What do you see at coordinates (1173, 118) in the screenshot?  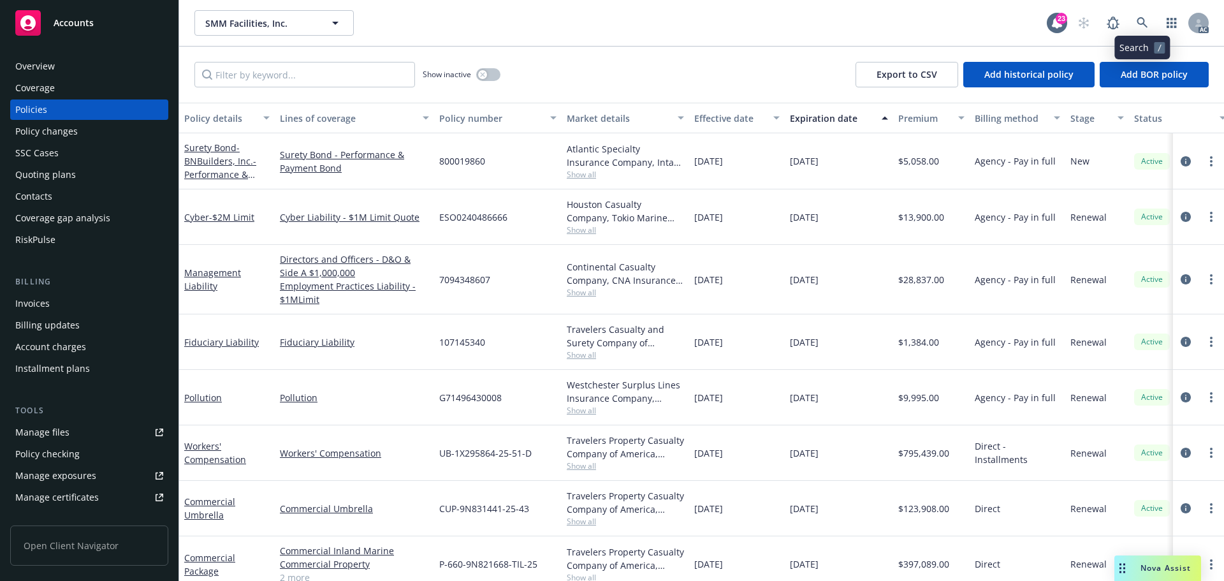 I see `div: Status` at bounding box center [1173, 118].